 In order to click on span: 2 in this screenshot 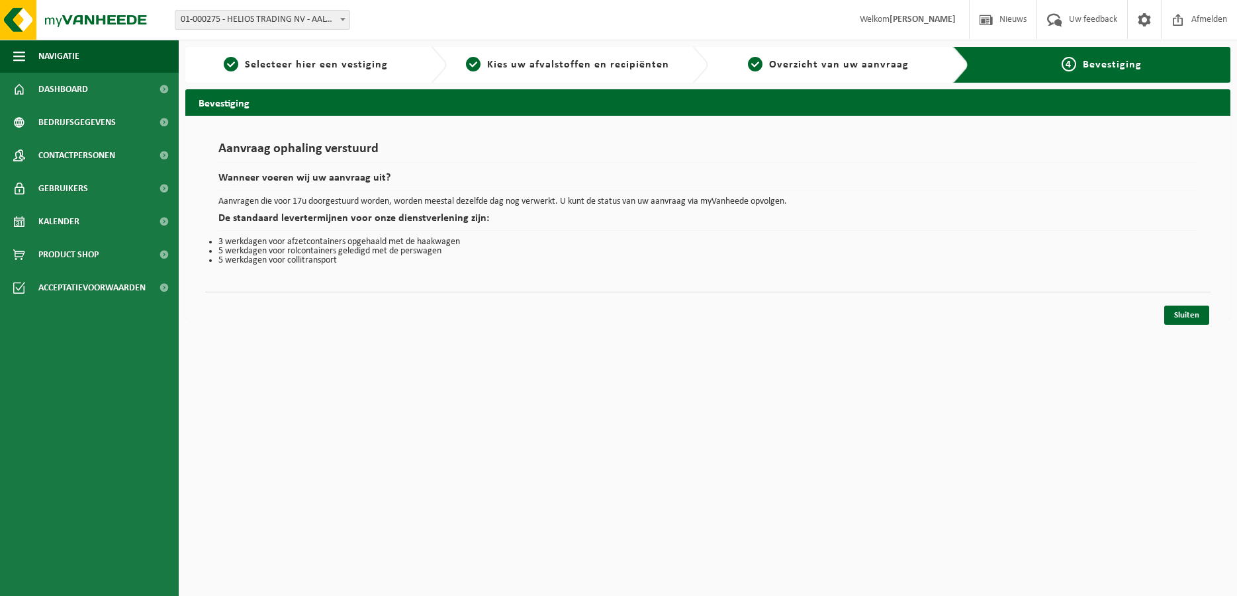, I will do `click(473, 64)`.